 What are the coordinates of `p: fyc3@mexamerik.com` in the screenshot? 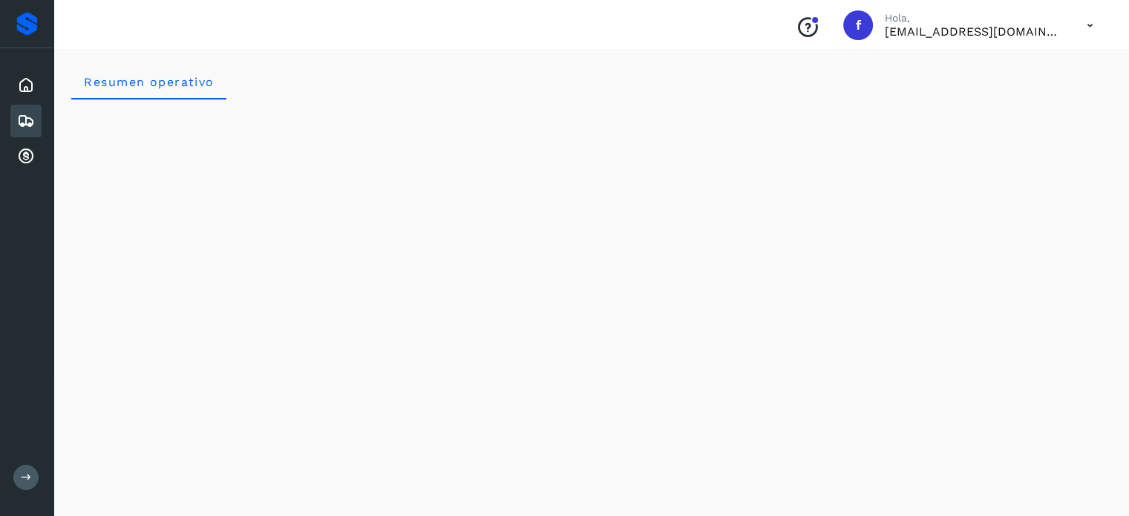 It's located at (974, 31).